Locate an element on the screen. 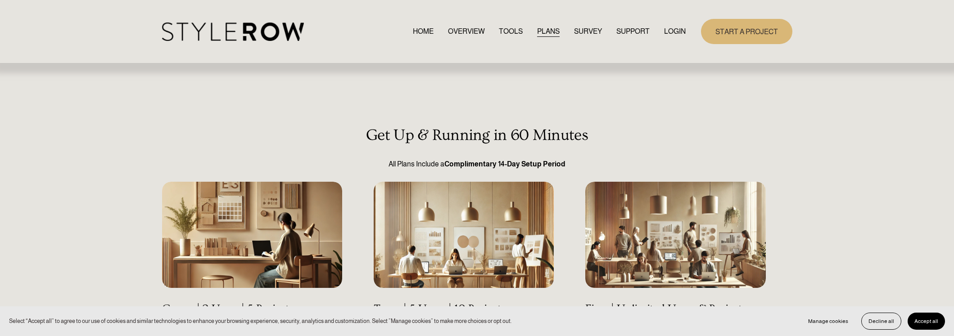  h3: Get Up & Running in 60 Minutes is located at coordinates (477, 135).